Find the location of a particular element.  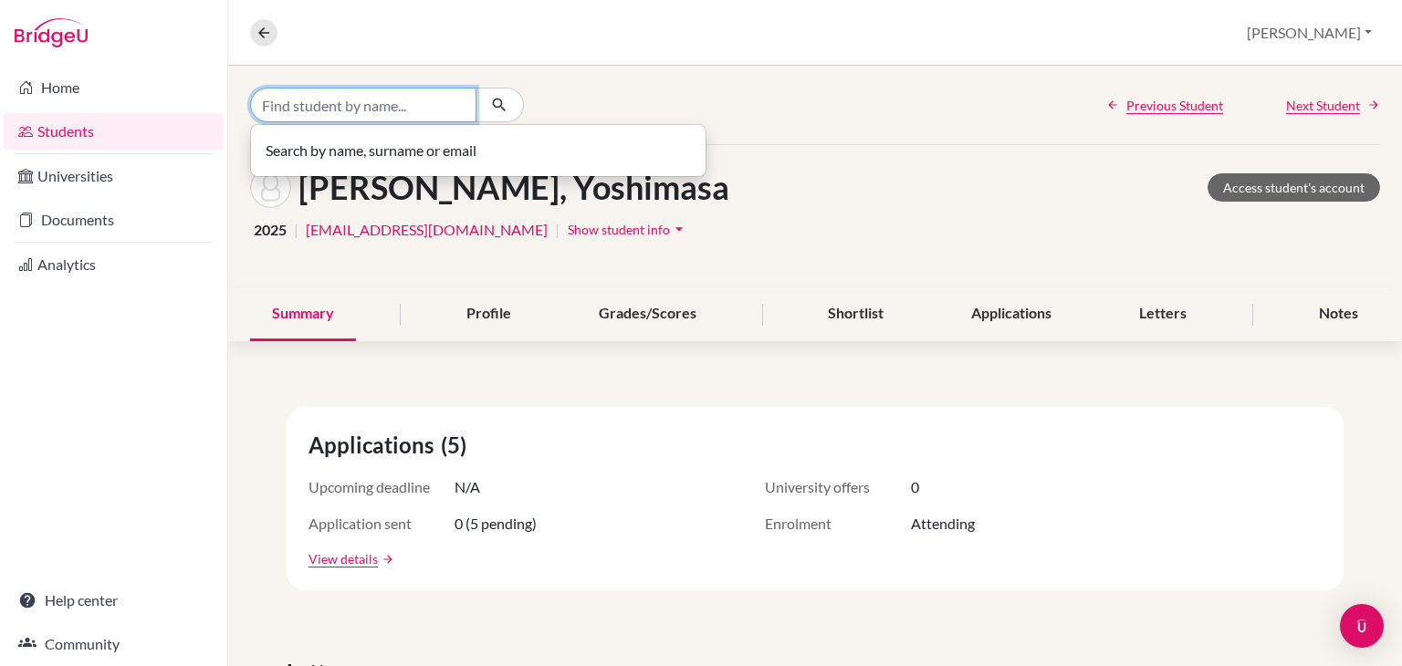

a: Students is located at coordinates (113, 131).